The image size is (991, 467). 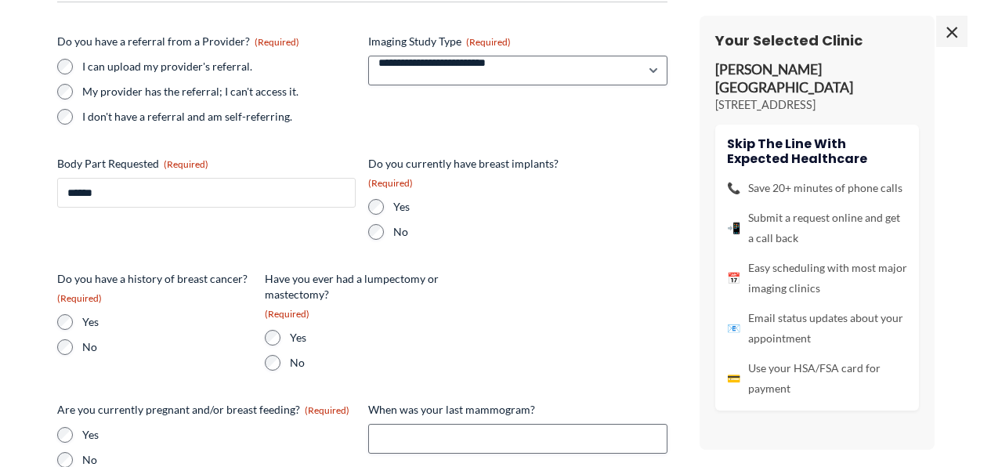 I want to click on li: Easy scheduling with most major imaging clinics, so click(x=817, y=278).